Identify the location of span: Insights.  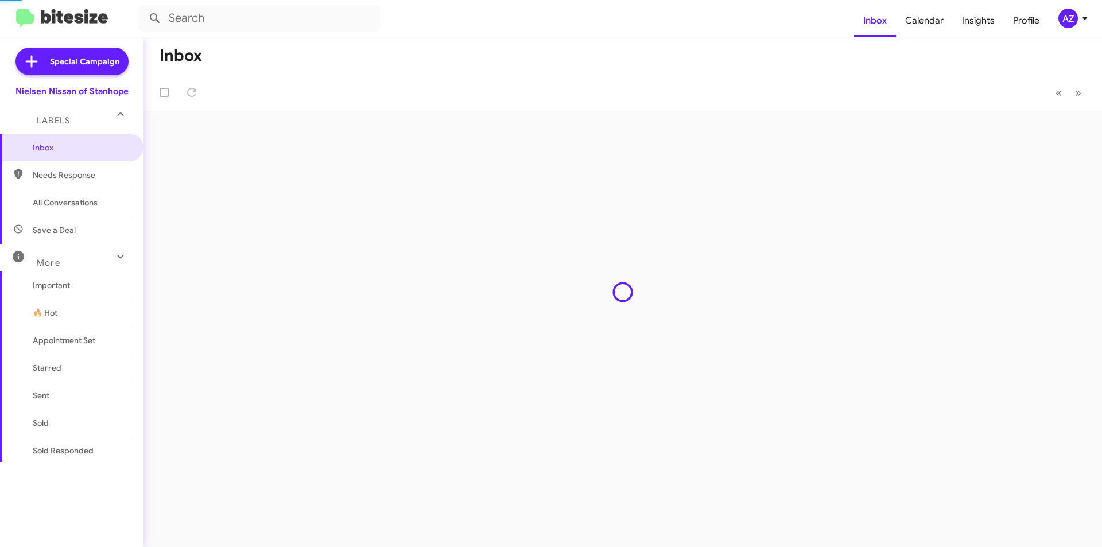
(978, 21).